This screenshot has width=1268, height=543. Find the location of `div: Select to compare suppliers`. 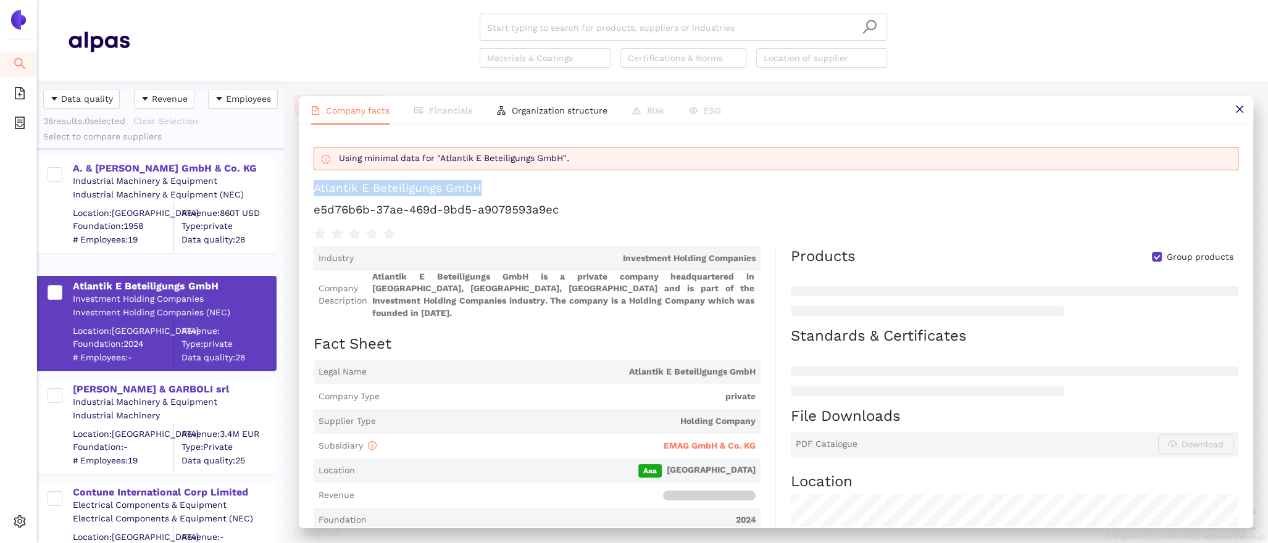

div: Select to compare suppliers is located at coordinates (160, 137).